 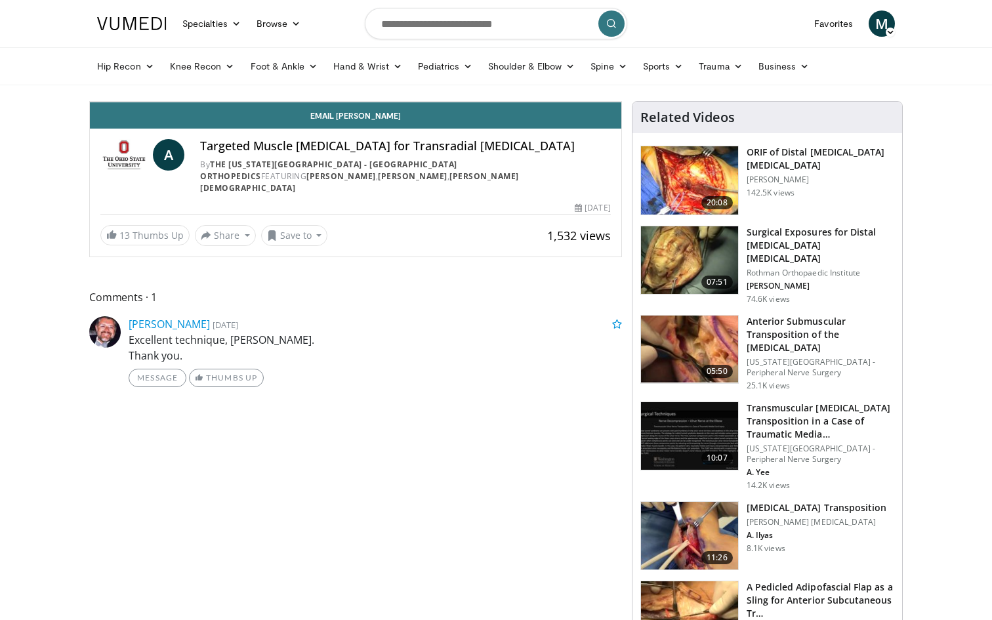 What do you see at coordinates (717, 203) in the screenshot?
I see `span: 20:08` at bounding box center [717, 203].